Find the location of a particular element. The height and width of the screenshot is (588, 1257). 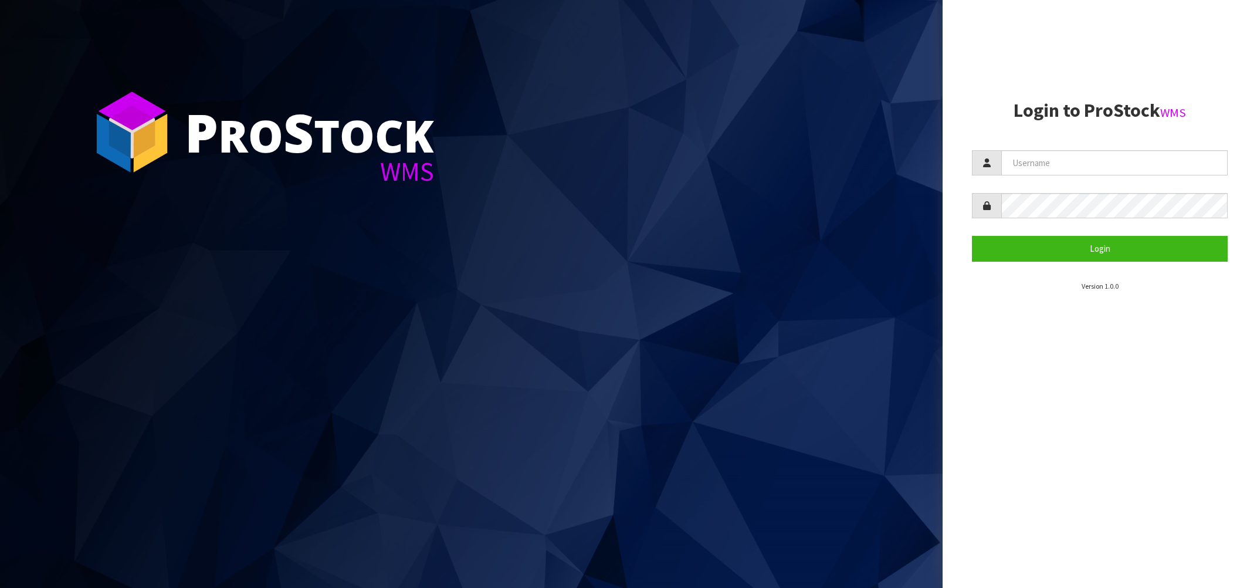

input: Username is located at coordinates (1114, 162).